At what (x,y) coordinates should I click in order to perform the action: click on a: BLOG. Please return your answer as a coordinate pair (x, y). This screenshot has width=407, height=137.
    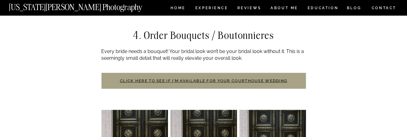
    Looking at the image, I should click on (354, 9).